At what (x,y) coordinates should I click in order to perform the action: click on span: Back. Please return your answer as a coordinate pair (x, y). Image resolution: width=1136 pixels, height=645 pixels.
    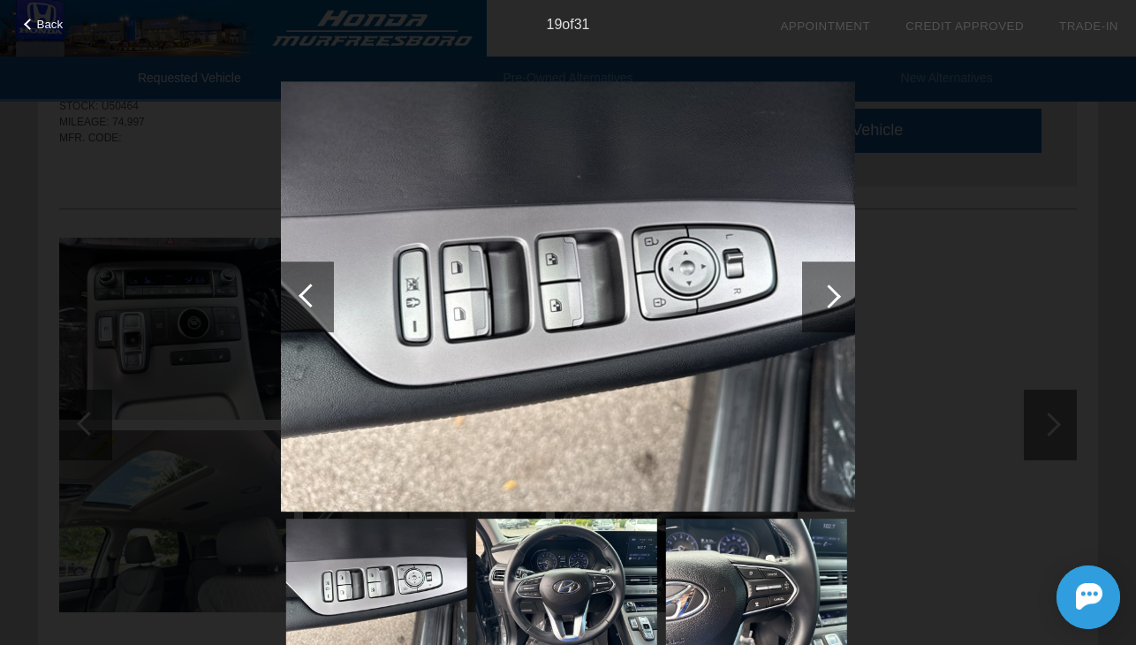
    Looking at the image, I should click on (50, 24).